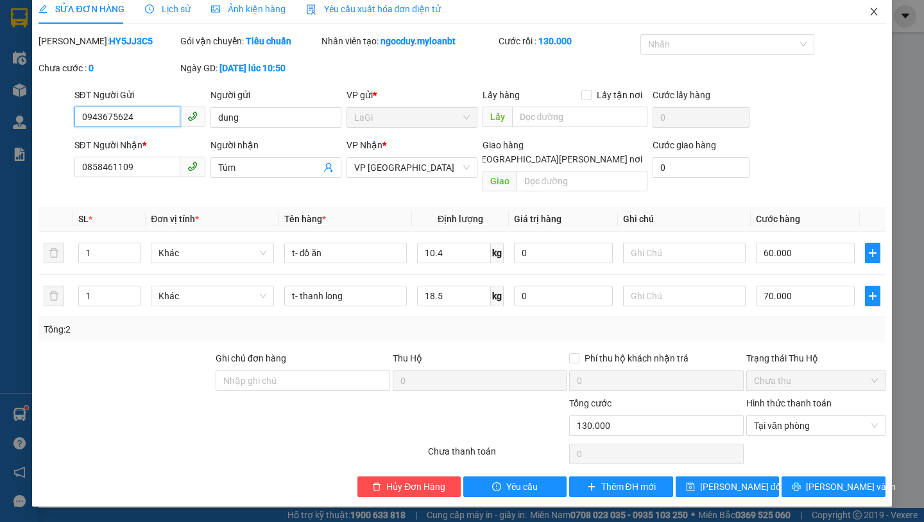 This screenshot has width=924, height=522. I want to click on span: Chưa thu, so click(815, 380).